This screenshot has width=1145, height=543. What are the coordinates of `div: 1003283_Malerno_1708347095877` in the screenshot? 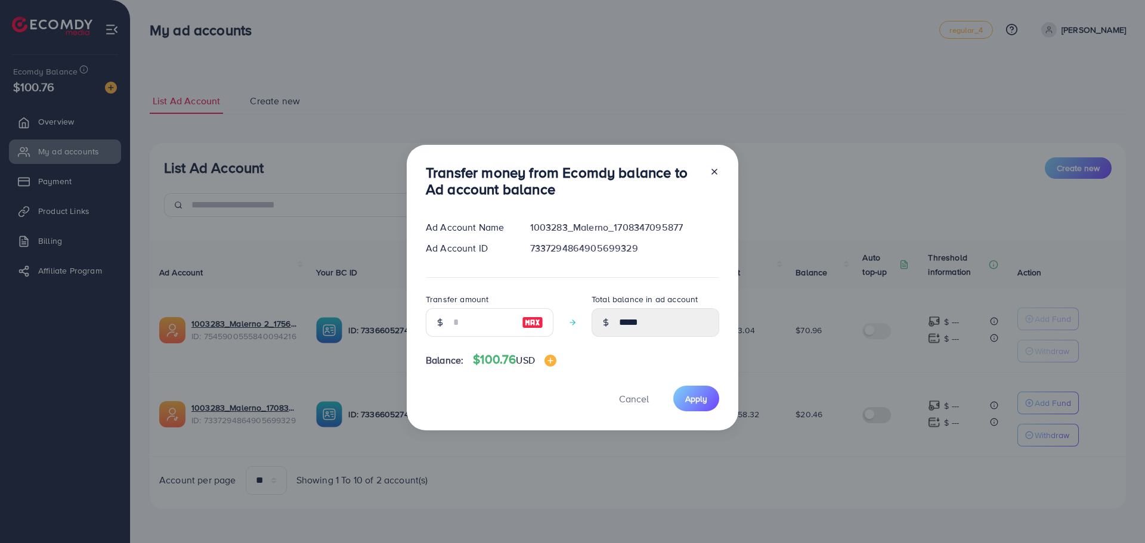 It's located at (625, 227).